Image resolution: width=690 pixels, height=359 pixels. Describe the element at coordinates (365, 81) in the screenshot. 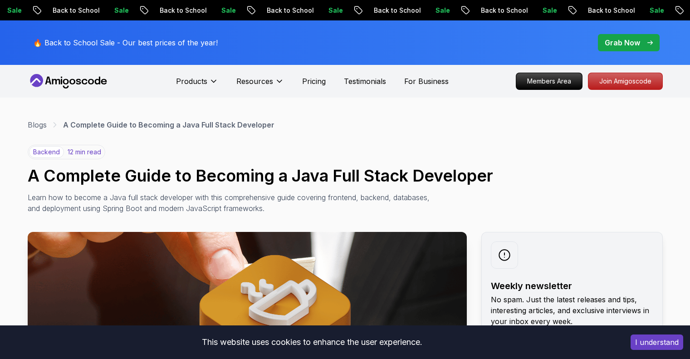

I see `a: Testimonials` at that location.